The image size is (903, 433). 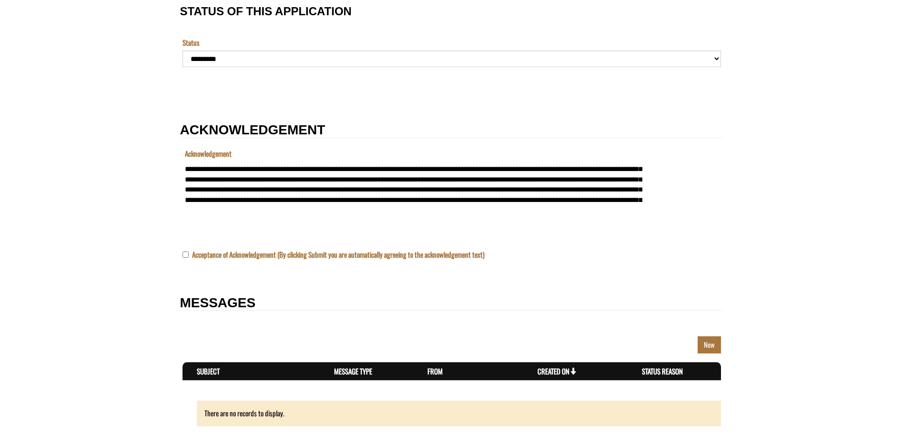 What do you see at coordinates (709, 345) in the screenshot?
I see `a: New` at bounding box center [709, 345].